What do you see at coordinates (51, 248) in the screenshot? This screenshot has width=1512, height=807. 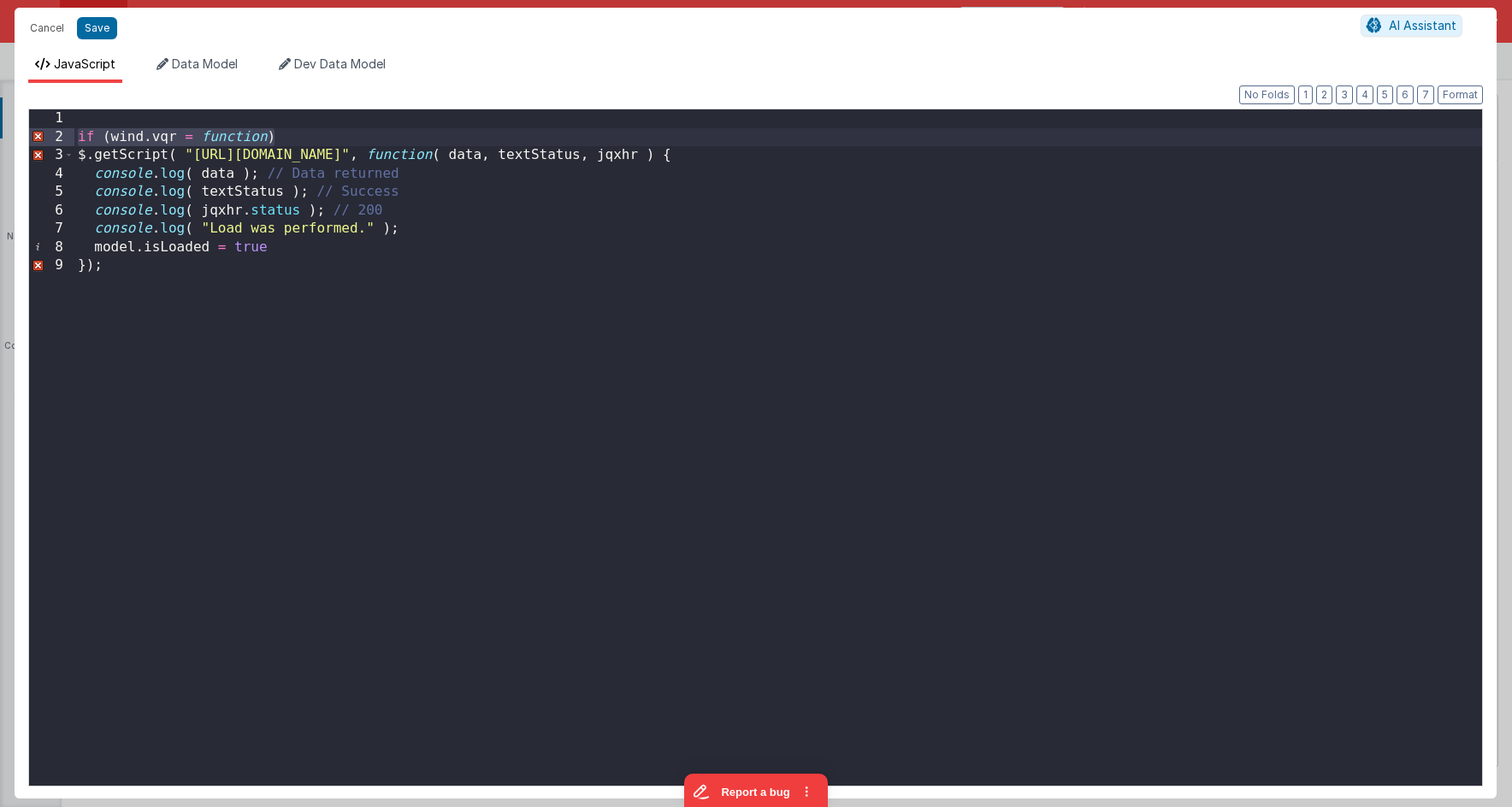 I see `div: 8` at bounding box center [51, 248].